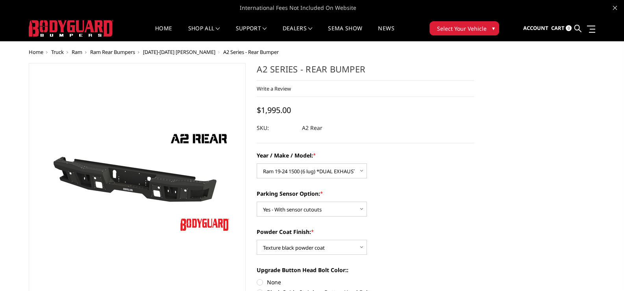  Describe the element at coordinates (365, 282) in the screenshot. I see `label: None` at that location.